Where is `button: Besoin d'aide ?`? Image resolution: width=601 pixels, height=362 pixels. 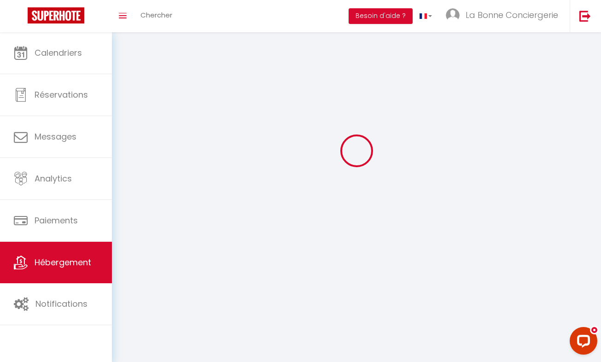
button: Besoin d'aide ? is located at coordinates (380, 16).